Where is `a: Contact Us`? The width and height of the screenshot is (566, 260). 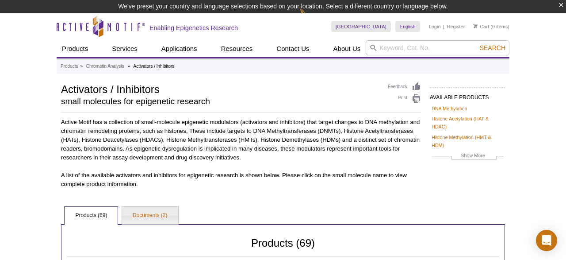
a: Contact Us is located at coordinates (293, 49).